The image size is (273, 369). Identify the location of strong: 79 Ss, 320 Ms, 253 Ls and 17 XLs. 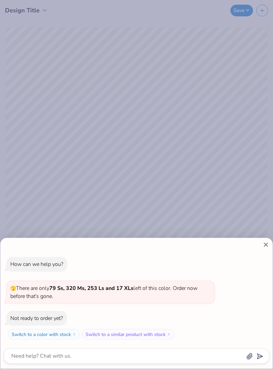
(91, 288).